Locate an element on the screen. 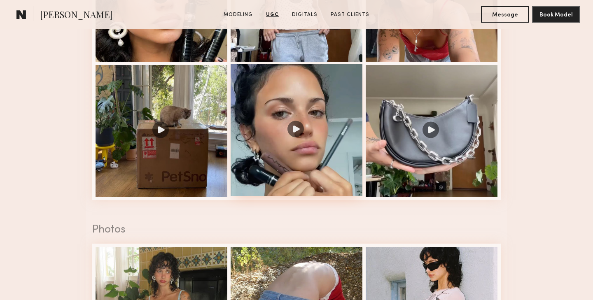 Image resolution: width=593 pixels, height=300 pixels. a: Book Model is located at coordinates (556, 14).